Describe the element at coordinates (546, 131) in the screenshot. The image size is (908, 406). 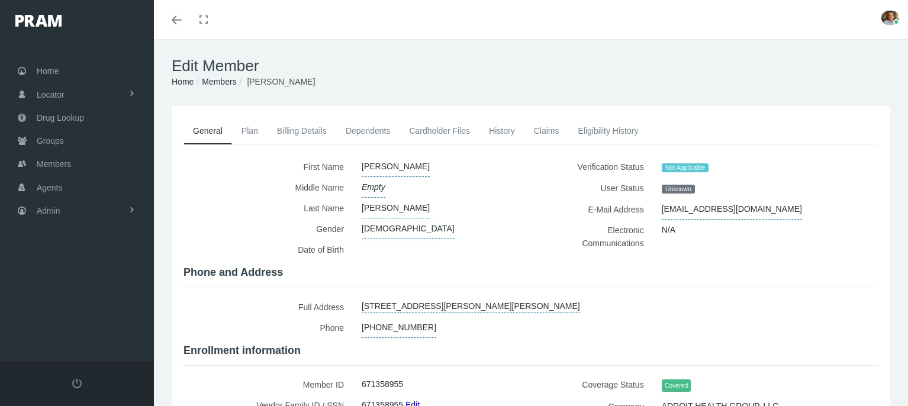
I see `a: Claims` at that location.